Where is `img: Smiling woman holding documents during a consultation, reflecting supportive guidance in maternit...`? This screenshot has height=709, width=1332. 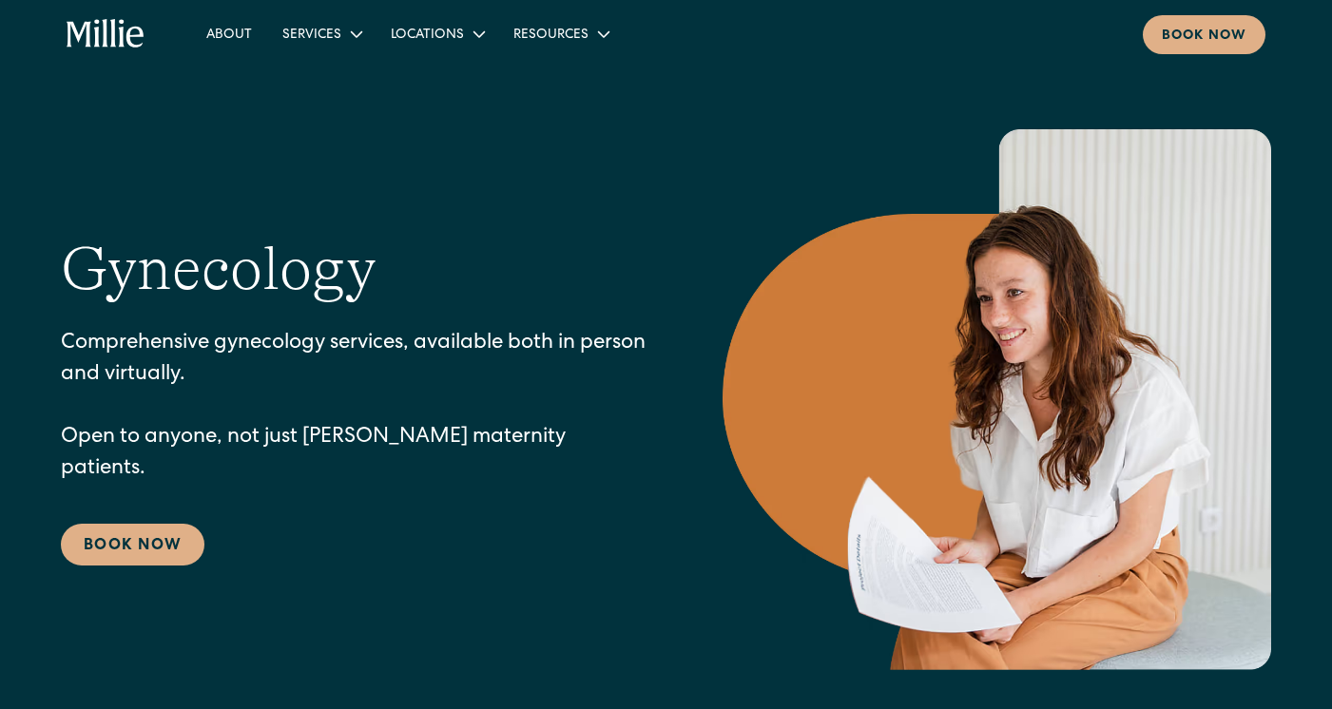 img: Smiling woman holding documents during a consultation, reflecting supportive guidance in maternit... is located at coordinates (997, 399).